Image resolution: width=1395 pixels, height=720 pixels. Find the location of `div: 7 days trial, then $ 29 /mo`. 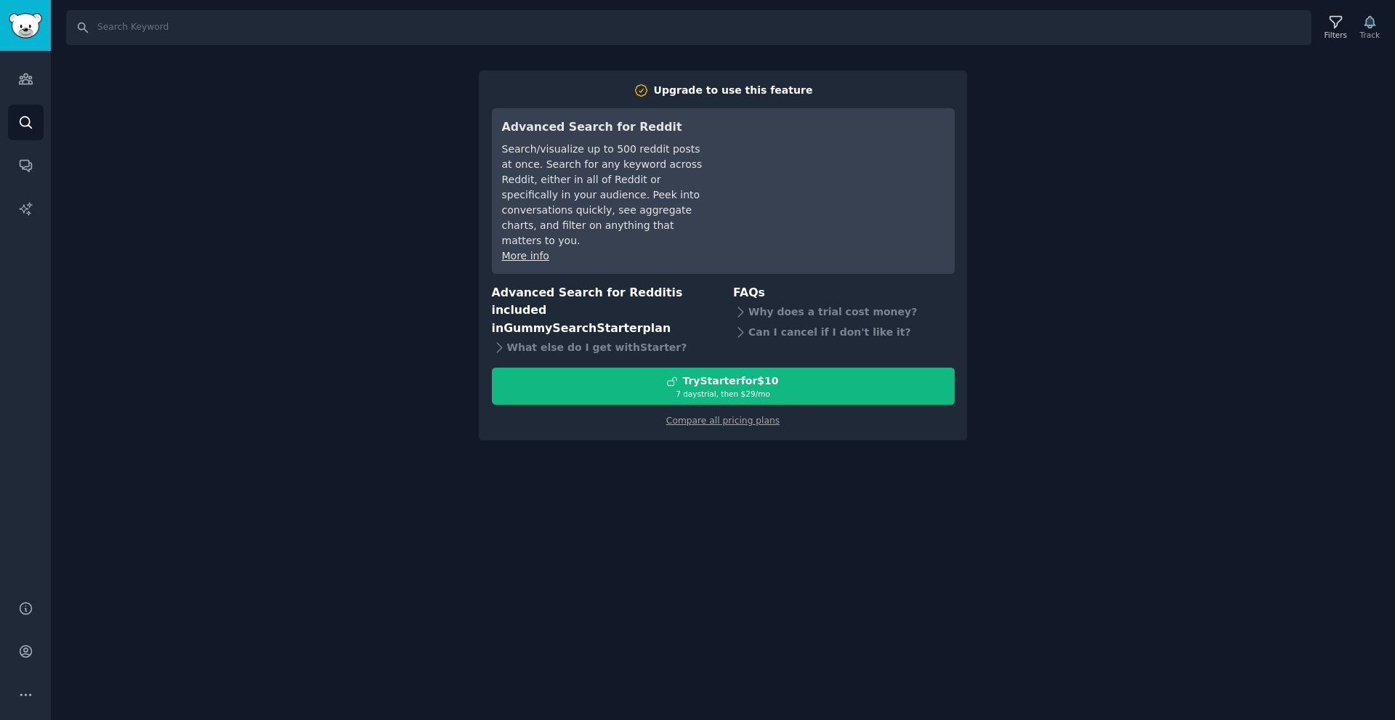

div: 7 days trial, then $ 29 /mo is located at coordinates (723, 394).